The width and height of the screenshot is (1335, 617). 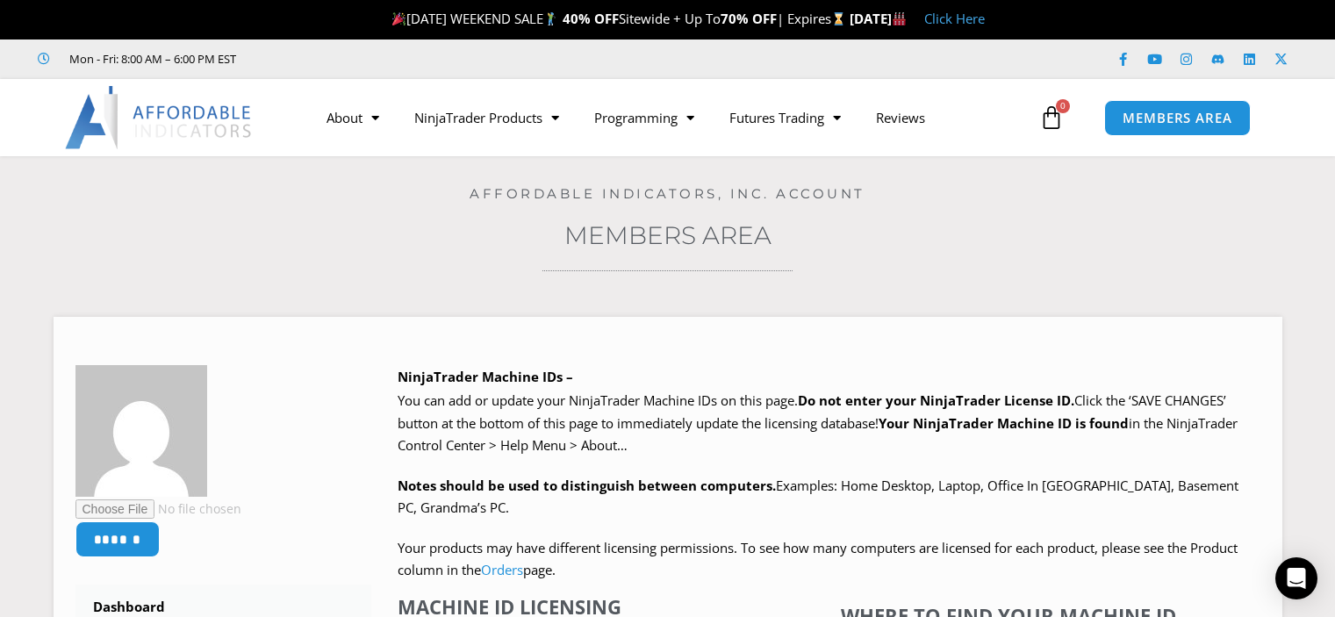 What do you see at coordinates (817, 559) in the screenshot?
I see `span: Your products may have different licensing permissions. To see how many computers are licensed fo...` at bounding box center [817, 559].